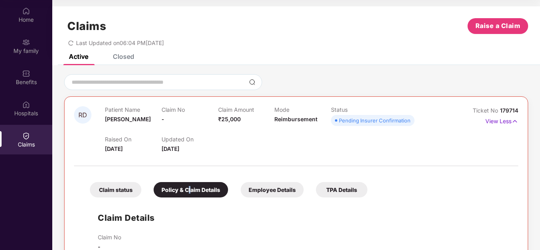 The image size is (540, 250). I want to click on span: redo, so click(71, 43).